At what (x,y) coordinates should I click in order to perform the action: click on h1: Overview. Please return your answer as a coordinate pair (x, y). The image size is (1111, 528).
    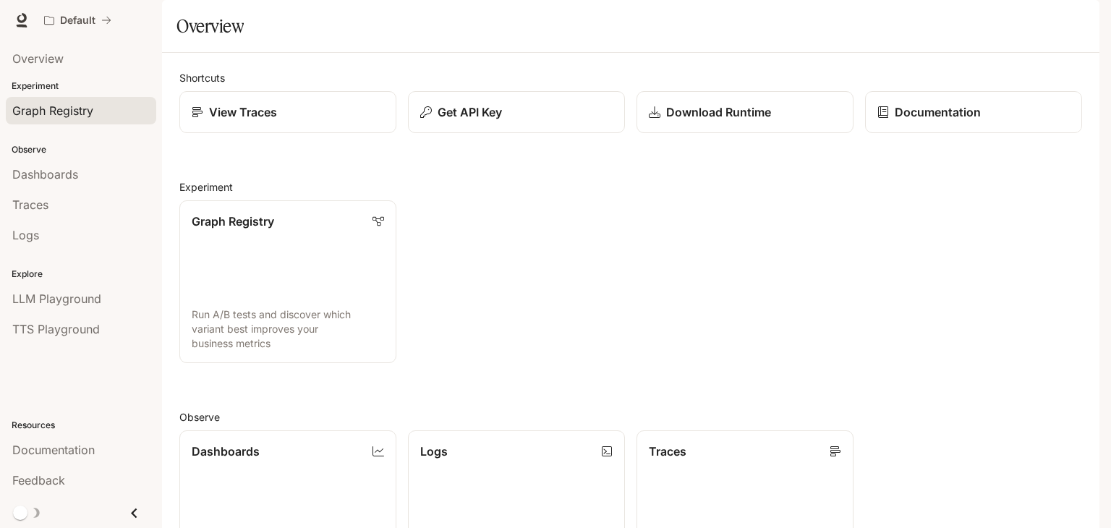
    Looking at the image, I should click on (210, 26).